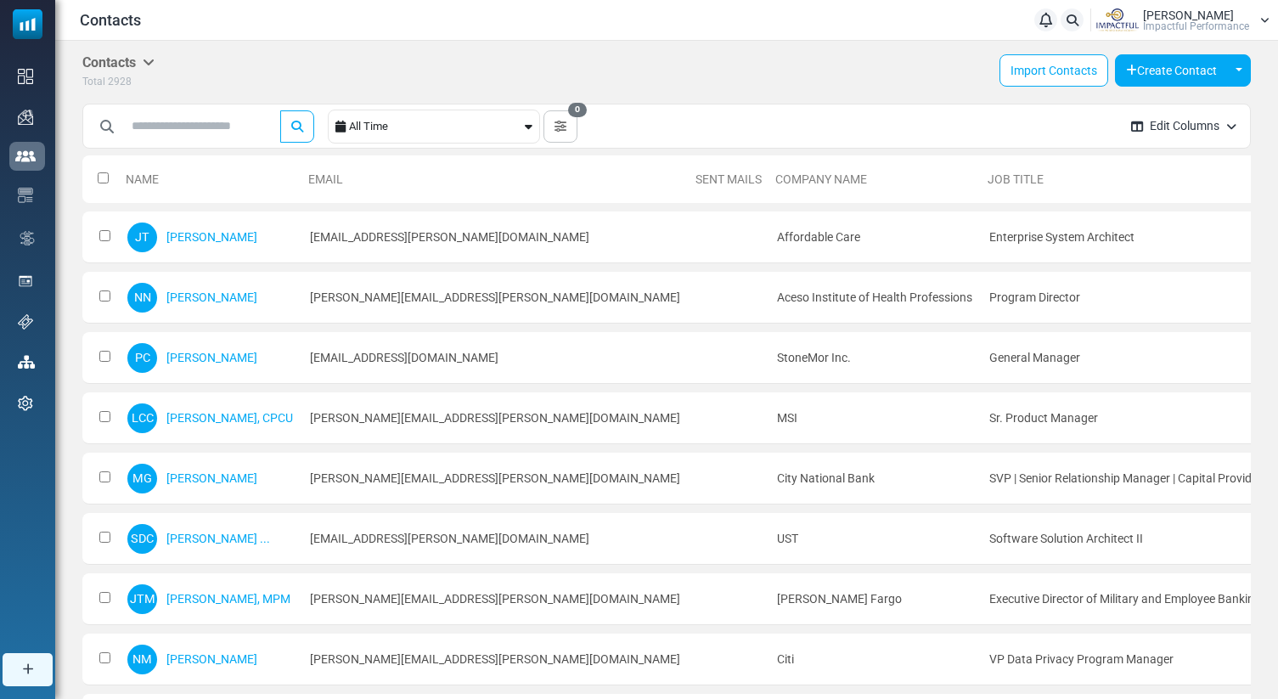 The width and height of the screenshot is (1278, 699). I want to click on img: dashboard-icon.svg, so click(25, 76).